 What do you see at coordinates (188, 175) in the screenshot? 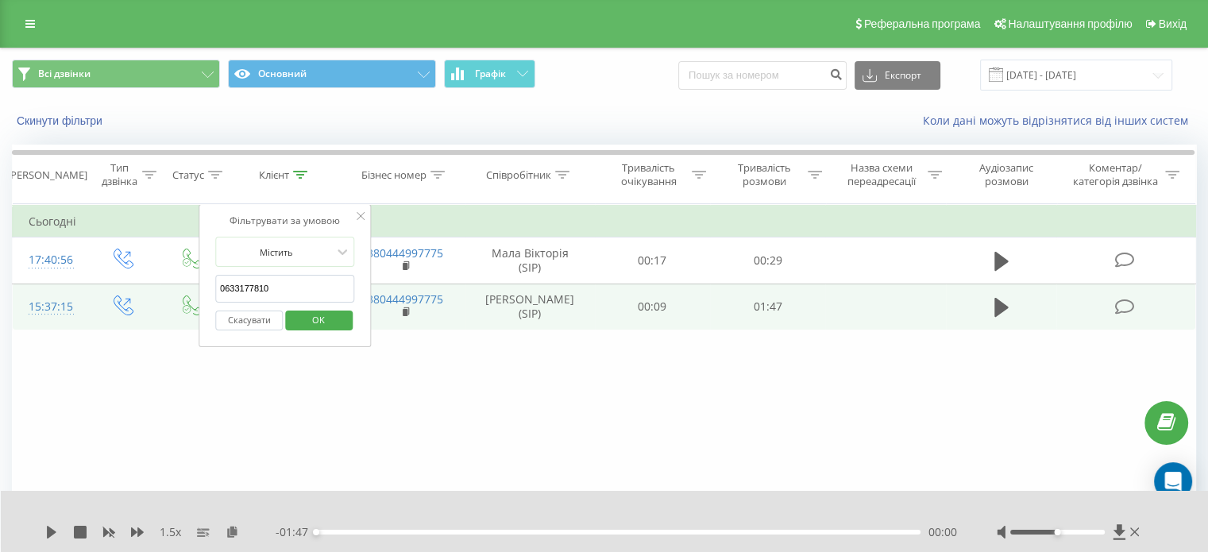
I see `div: Статус` at bounding box center [188, 175].